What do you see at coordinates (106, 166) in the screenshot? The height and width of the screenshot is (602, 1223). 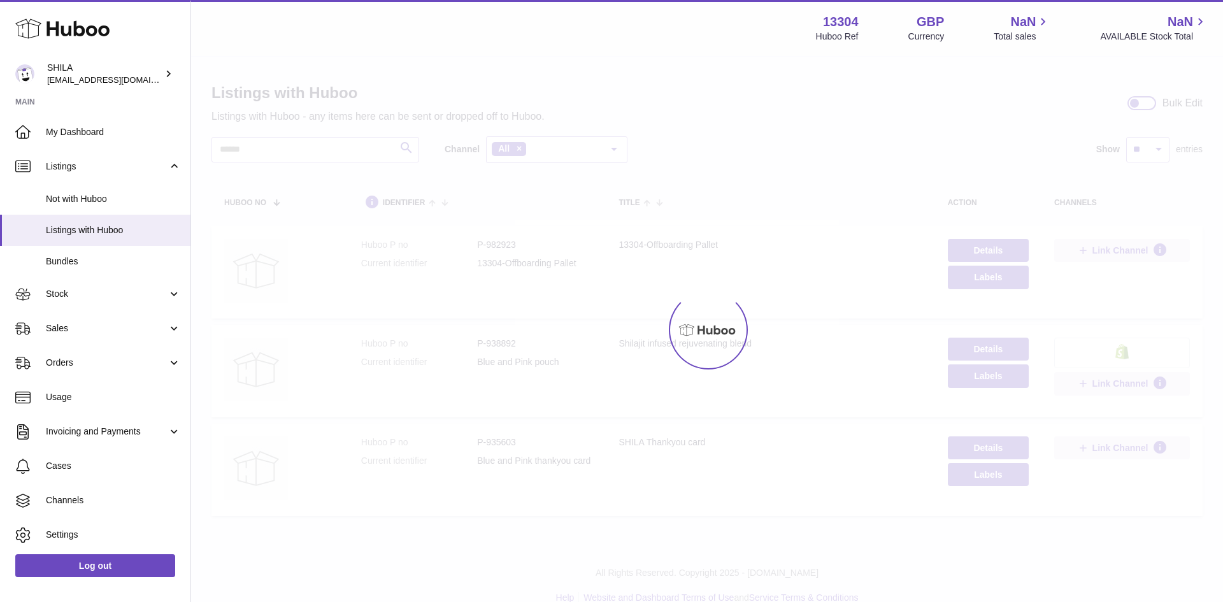 I see `span: Listings` at bounding box center [106, 166].